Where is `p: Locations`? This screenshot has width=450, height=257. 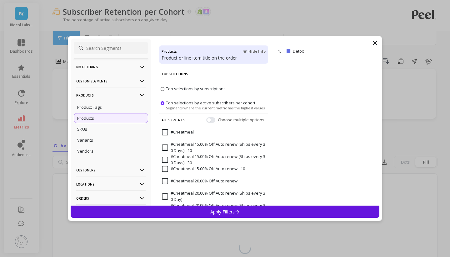
p: Locations is located at coordinates (111, 184).